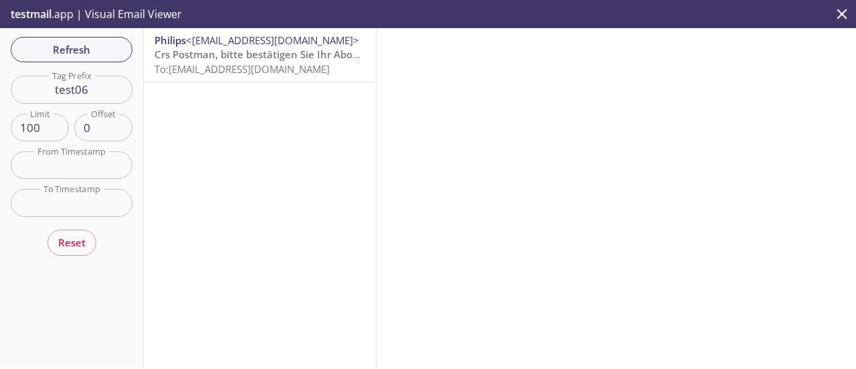 The image size is (856, 369). Describe the element at coordinates (170, 40) in the screenshot. I see `span: Philips` at that location.